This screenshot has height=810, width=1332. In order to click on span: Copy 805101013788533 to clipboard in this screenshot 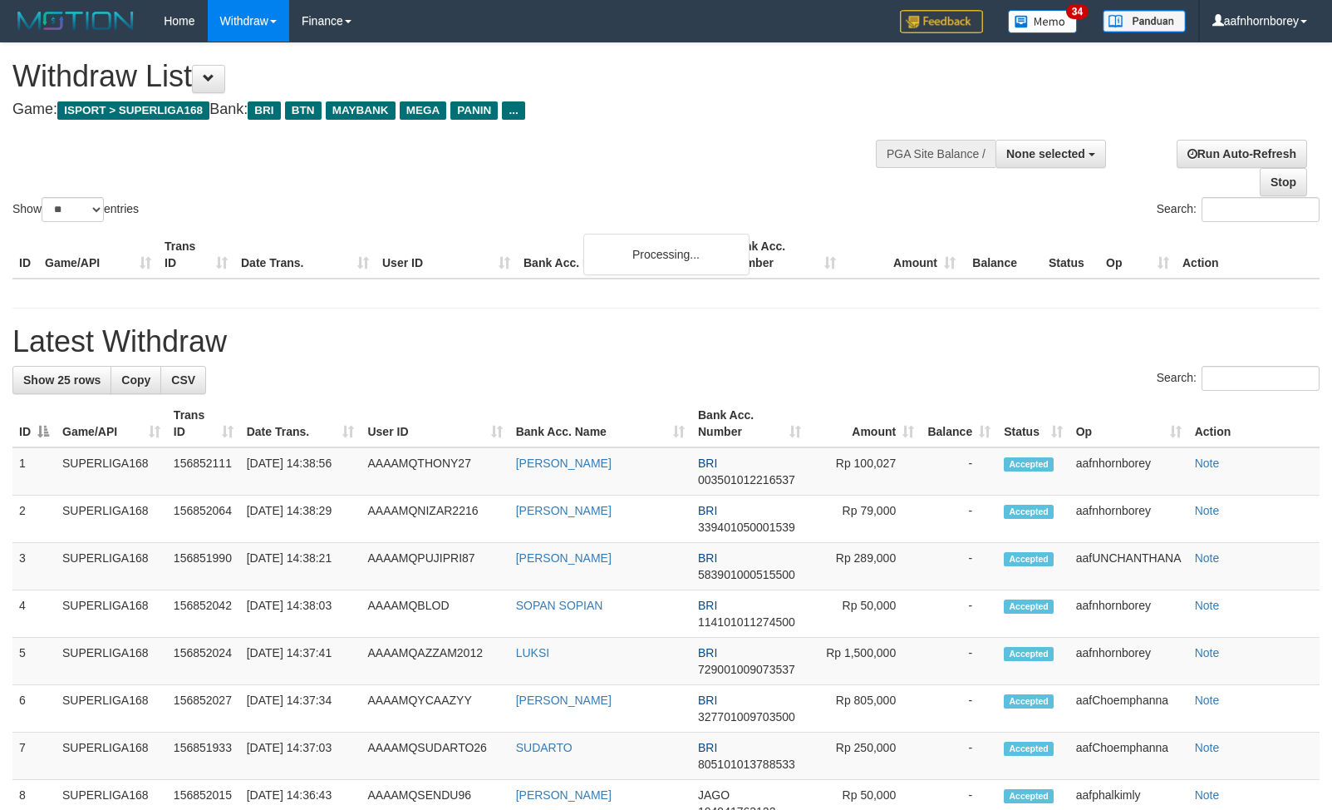, I will do `click(746, 764)`.